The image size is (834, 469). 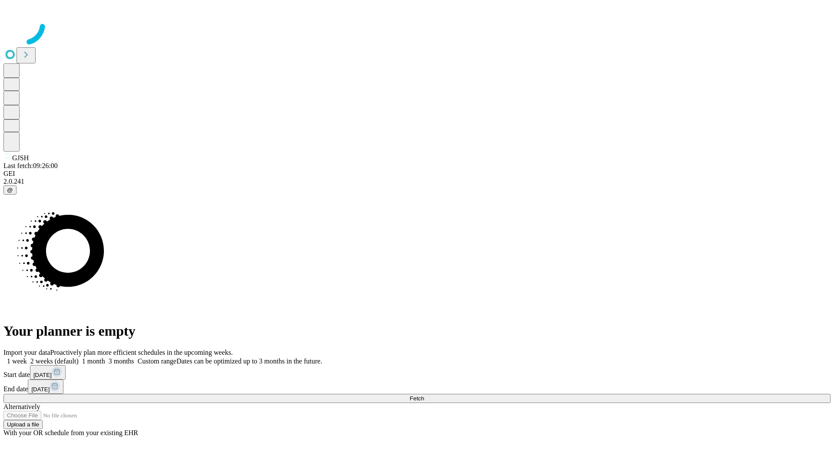 What do you see at coordinates (416, 398) in the screenshot?
I see `span: Fetch` at bounding box center [416, 398].